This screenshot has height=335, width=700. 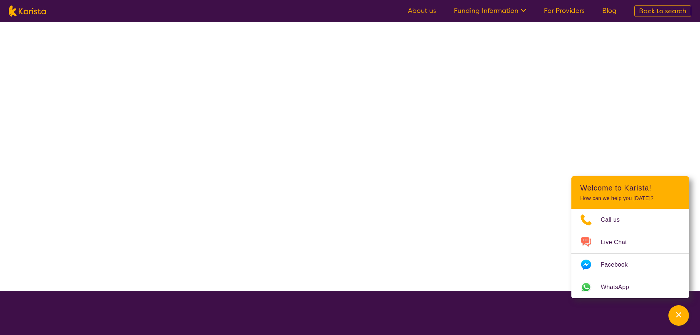 What do you see at coordinates (663, 11) in the screenshot?
I see `span: Back to search` at bounding box center [663, 11].